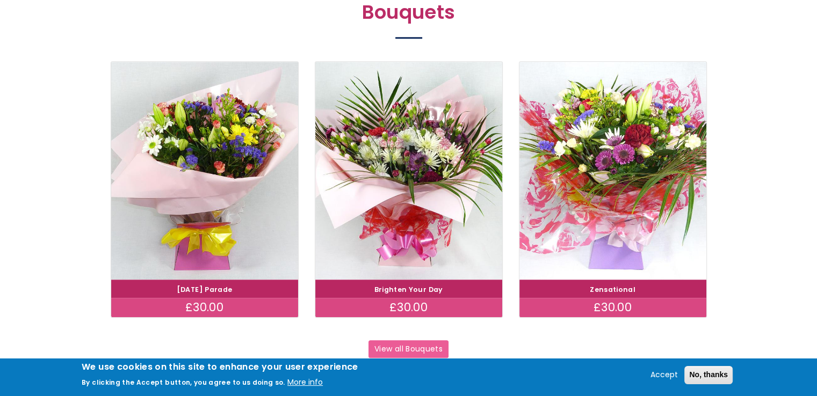 The height and width of the screenshot is (396, 817). What do you see at coordinates (409, 15) in the screenshot?
I see `h2: Bouquets` at bounding box center [409, 15].